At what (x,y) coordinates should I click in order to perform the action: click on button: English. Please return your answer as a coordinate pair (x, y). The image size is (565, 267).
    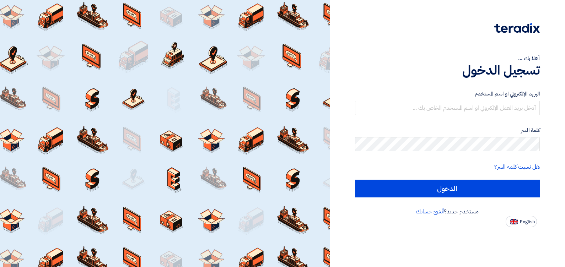
    Looking at the image, I should click on (522, 222).